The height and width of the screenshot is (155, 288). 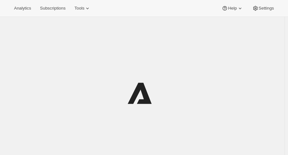 I want to click on button: Help, so click(x=232, y=8).